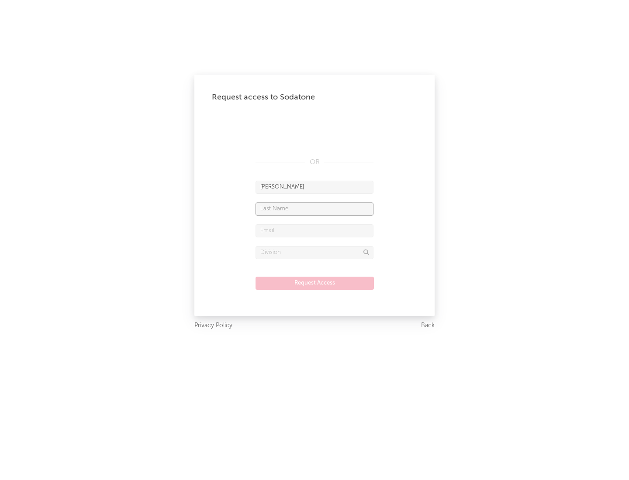  What do you see at coordinates (314, 162) in the screenshot?
I see `div: OR` at bounding box center [314, 162].